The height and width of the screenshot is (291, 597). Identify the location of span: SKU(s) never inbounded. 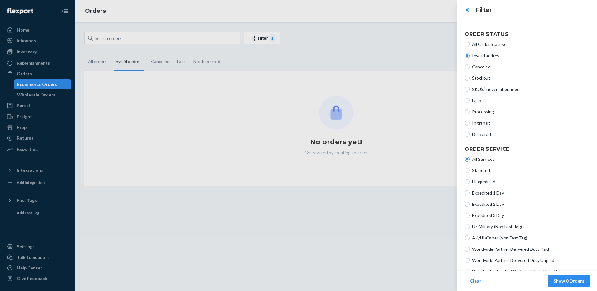
(531, 89).